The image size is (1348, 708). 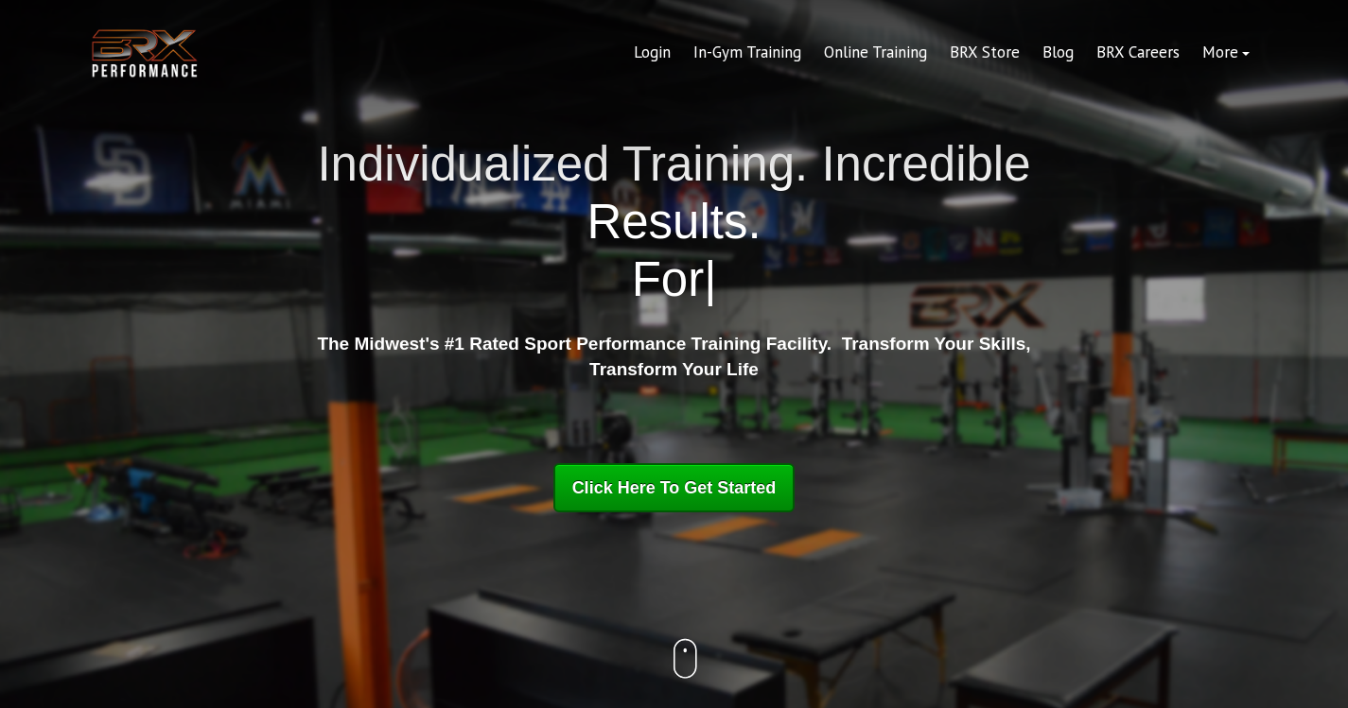 I want to click on a: Click Here To Get Started, so click(x=674, y=488).